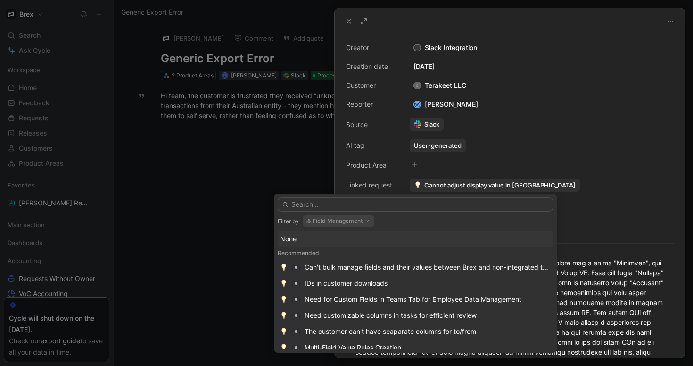  I want to click on div: Multi-Field Value Rules Creation, so click(353, 347).